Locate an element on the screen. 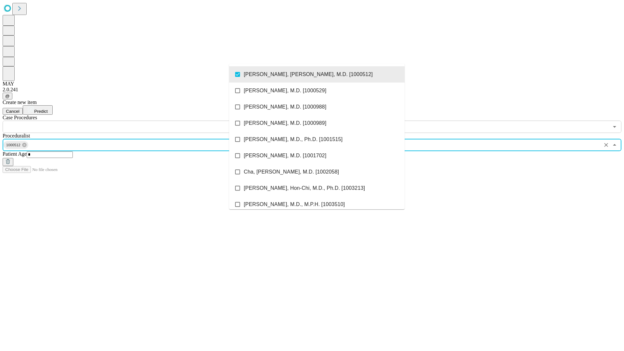  span: Cancel is located at coordinates (13, 111).